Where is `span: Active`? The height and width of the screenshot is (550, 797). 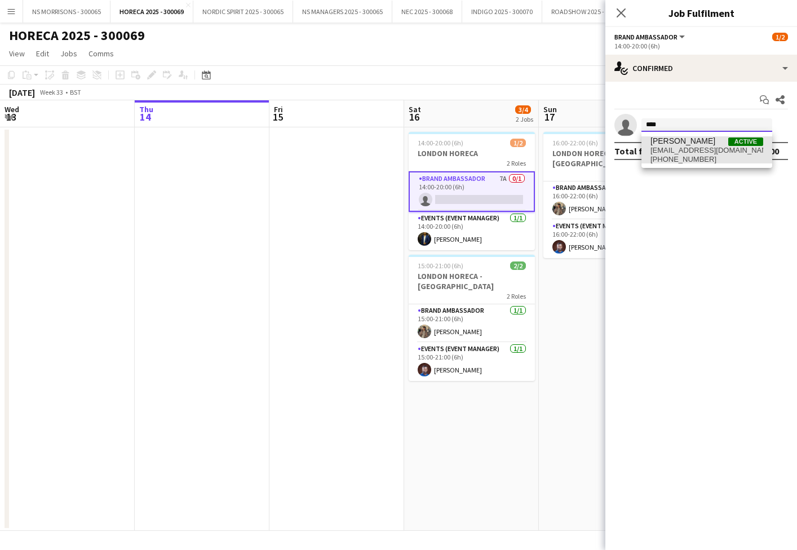
span: Active is located at coordinates (746, 142).